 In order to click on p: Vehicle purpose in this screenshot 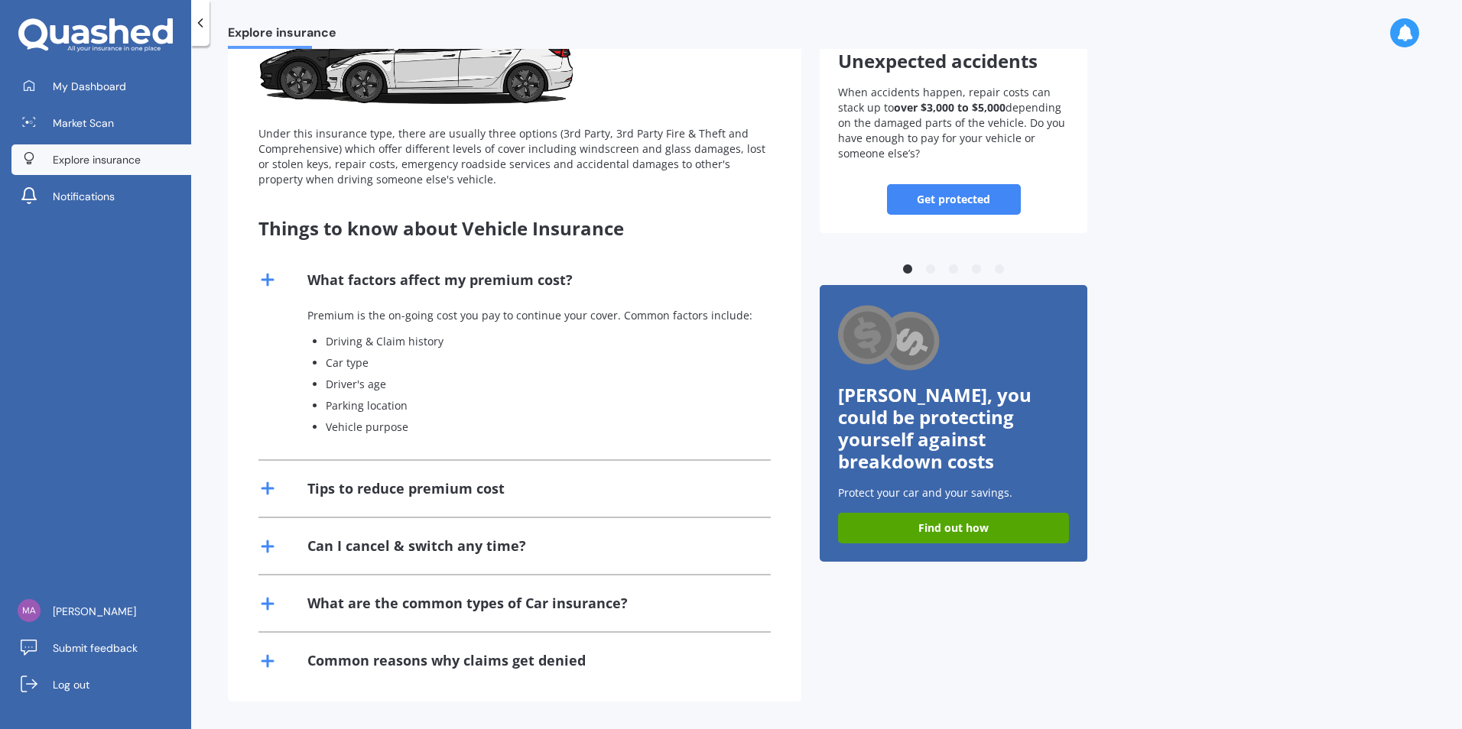, I will do `click(539, 427)`.